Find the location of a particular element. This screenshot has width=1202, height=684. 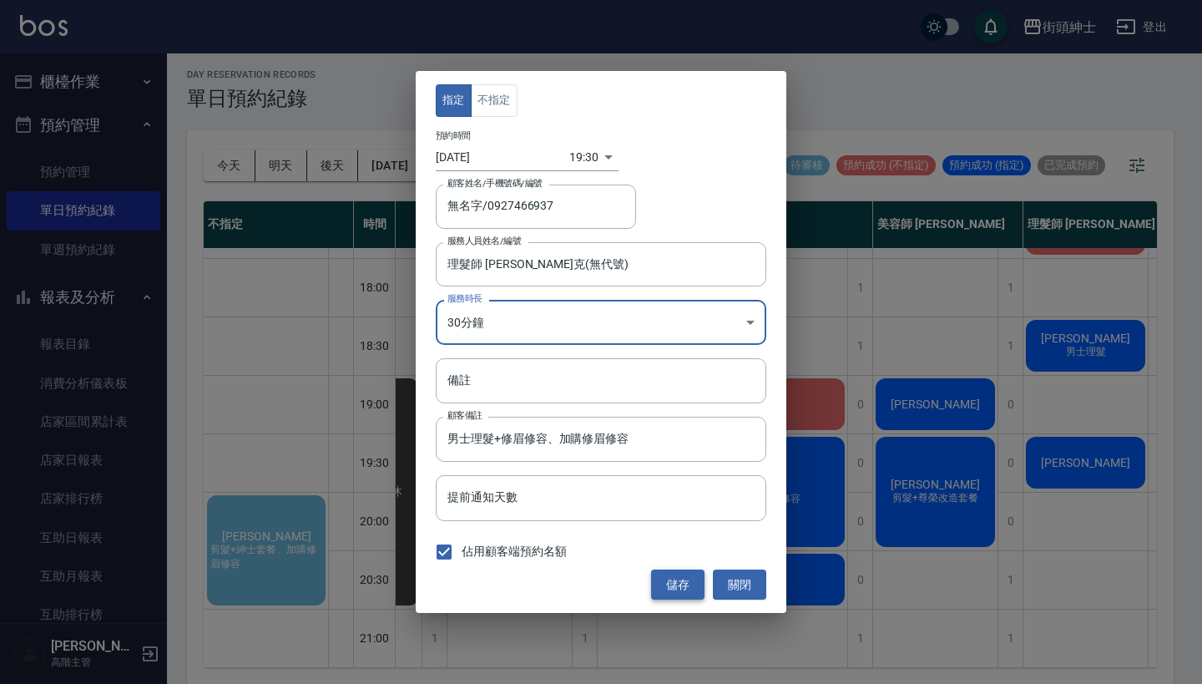

label: 顧客姓名/手機號碼/編號 is located at coordinates (495, 183).